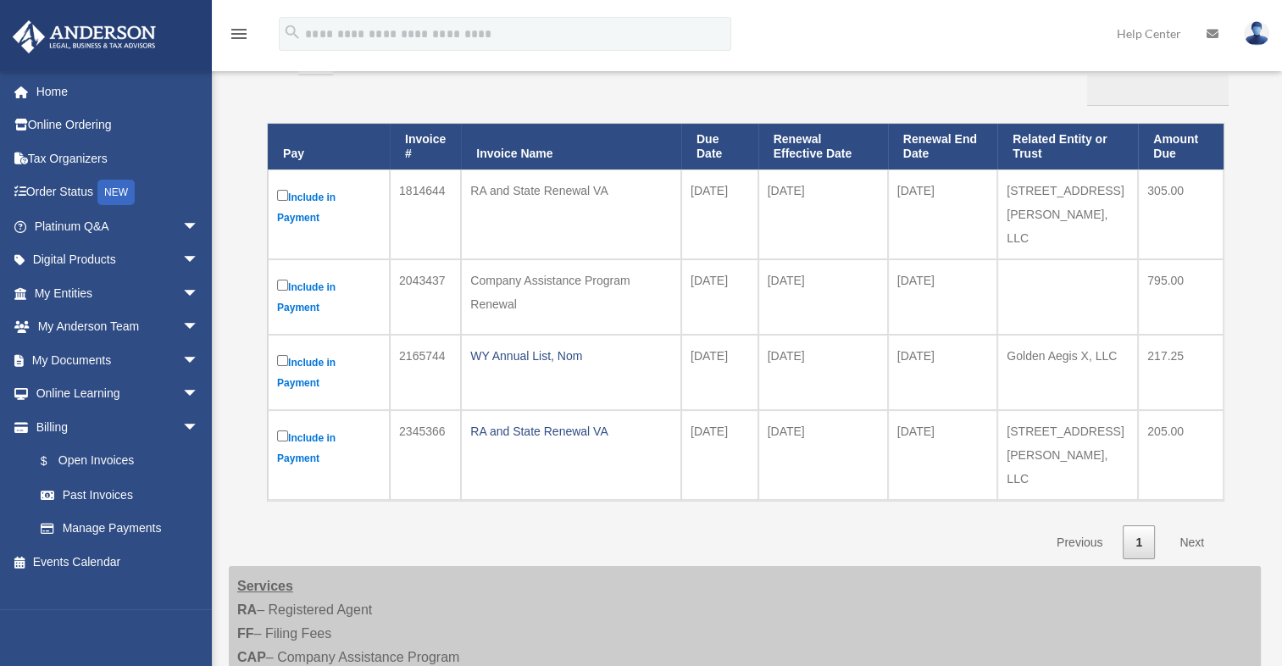  What do you see at coordinates (1139, 542) in the screenshot?
I see `a: 1` at bounding box center [1139, 542].